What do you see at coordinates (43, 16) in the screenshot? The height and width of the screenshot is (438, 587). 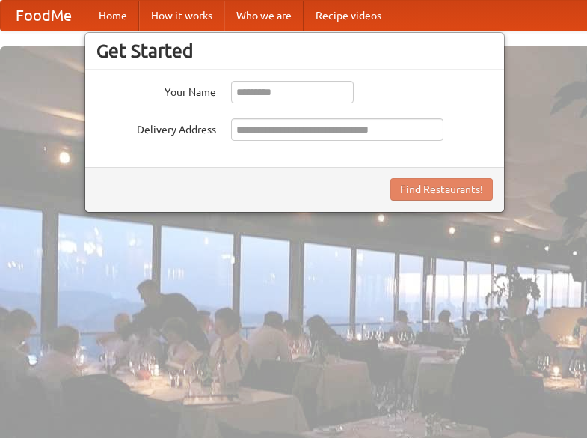 I see `a: FoodMe` at bounding box center [43, 16].